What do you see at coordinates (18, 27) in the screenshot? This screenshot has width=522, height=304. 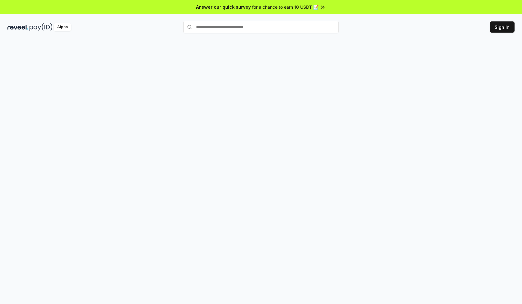 I see `img: reveel_dark` at bounding box center [18, 27].